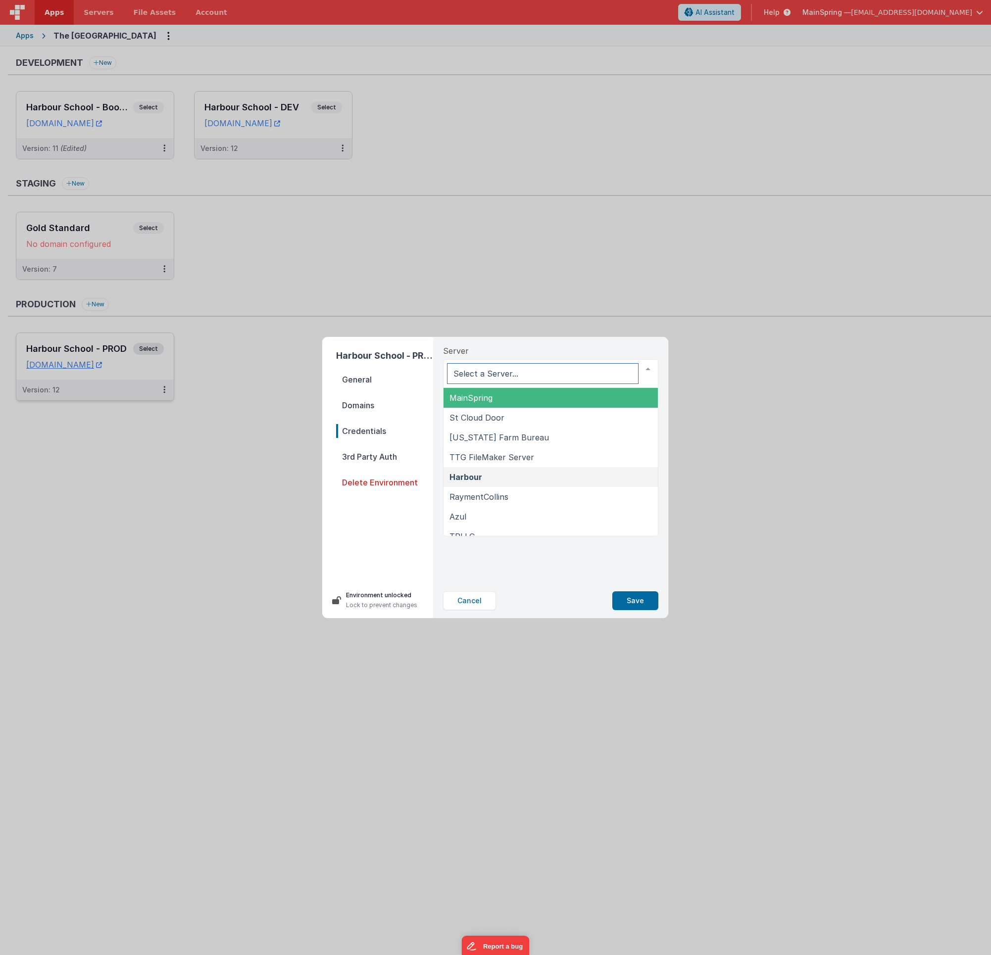 The width and height of the screenshot is (991, 955). Describe the element at coordinates (382, 605) in the screenshot. I see `p: Lock to prevent changes` at that location.